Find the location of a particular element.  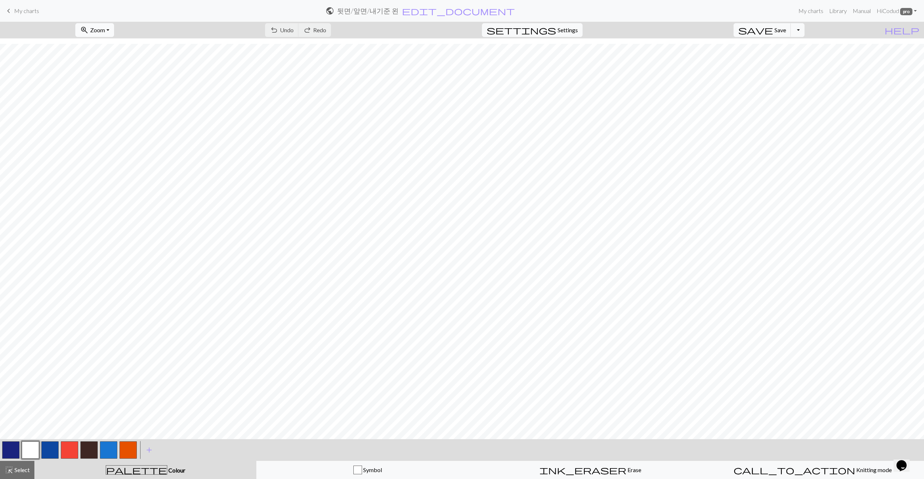

a: Library is located at coordinates (838, 11).